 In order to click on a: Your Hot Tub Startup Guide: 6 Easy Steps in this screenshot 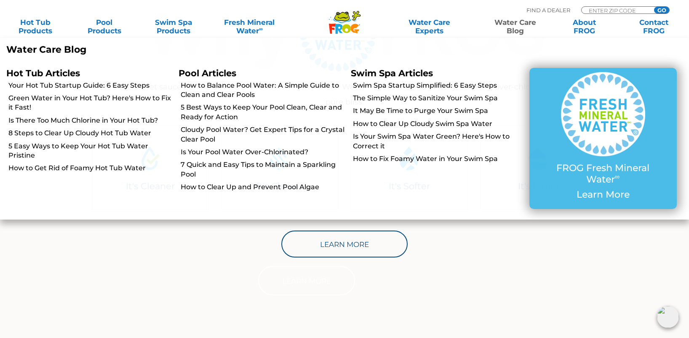, I will do `click(90, 85)`.